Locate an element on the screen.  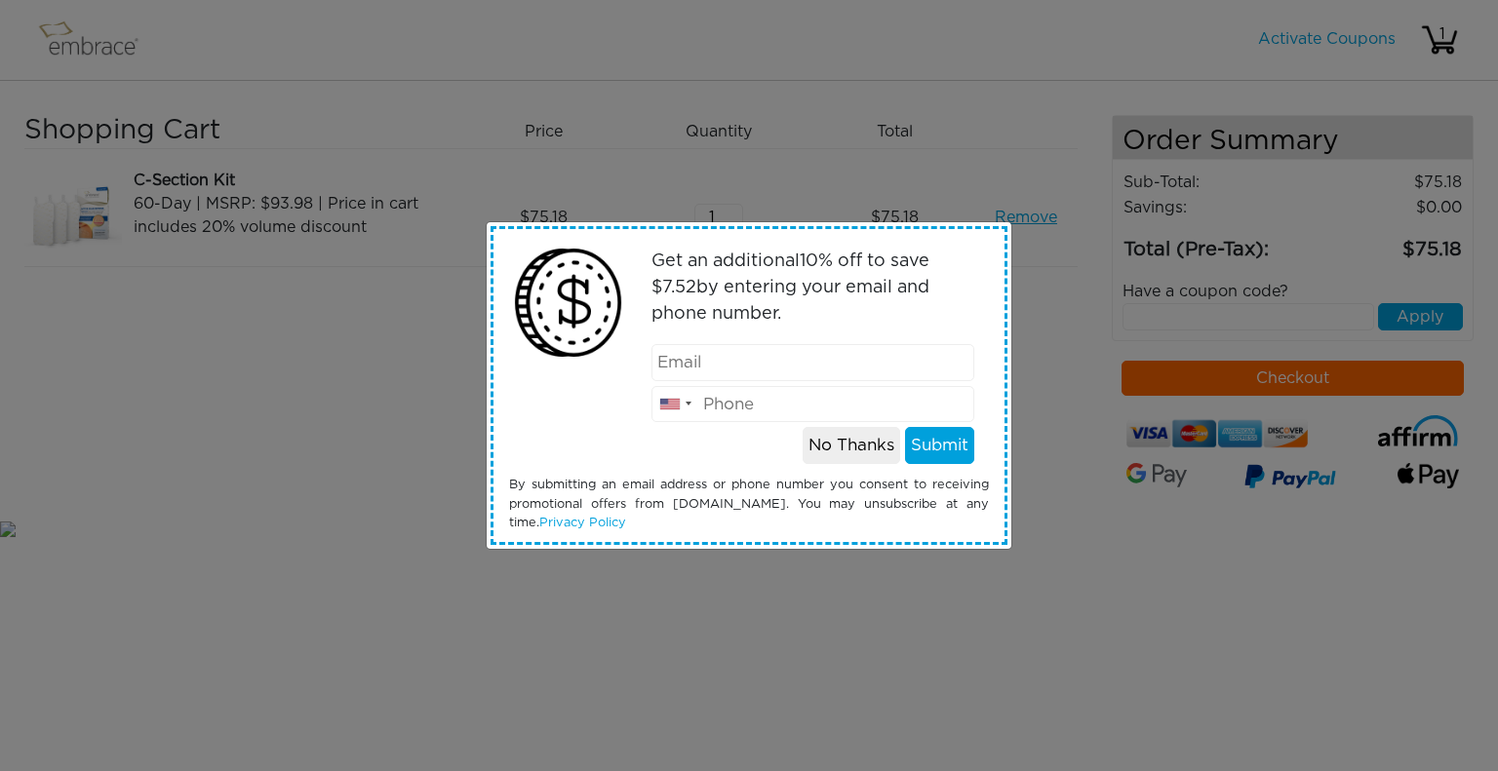
input: Phone is located at coordinates (813, 405).